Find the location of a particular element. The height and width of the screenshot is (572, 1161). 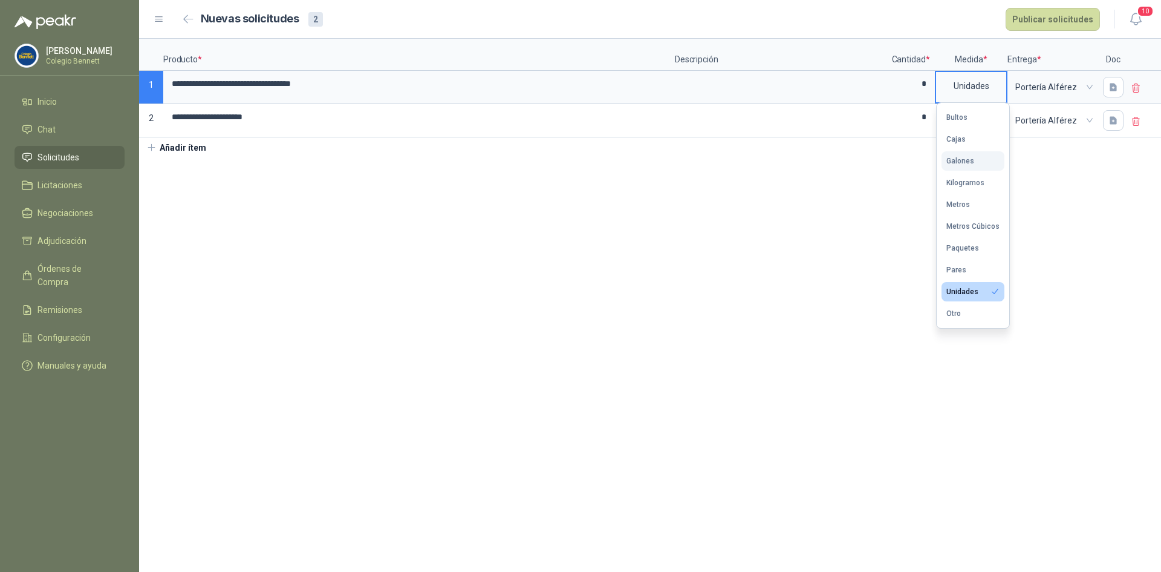

span: Inicio is located at coordinates (47, 102).